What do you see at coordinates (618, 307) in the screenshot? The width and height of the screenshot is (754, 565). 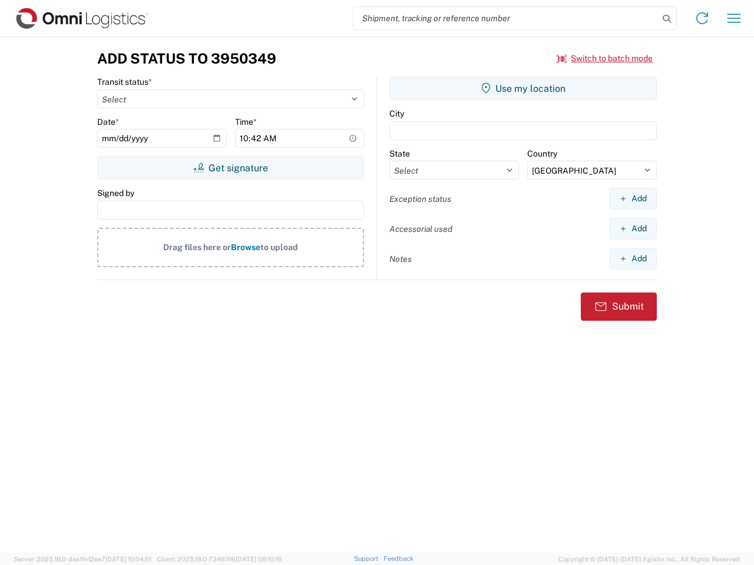 I see `button: Submit` at bounding box center [618, 307].